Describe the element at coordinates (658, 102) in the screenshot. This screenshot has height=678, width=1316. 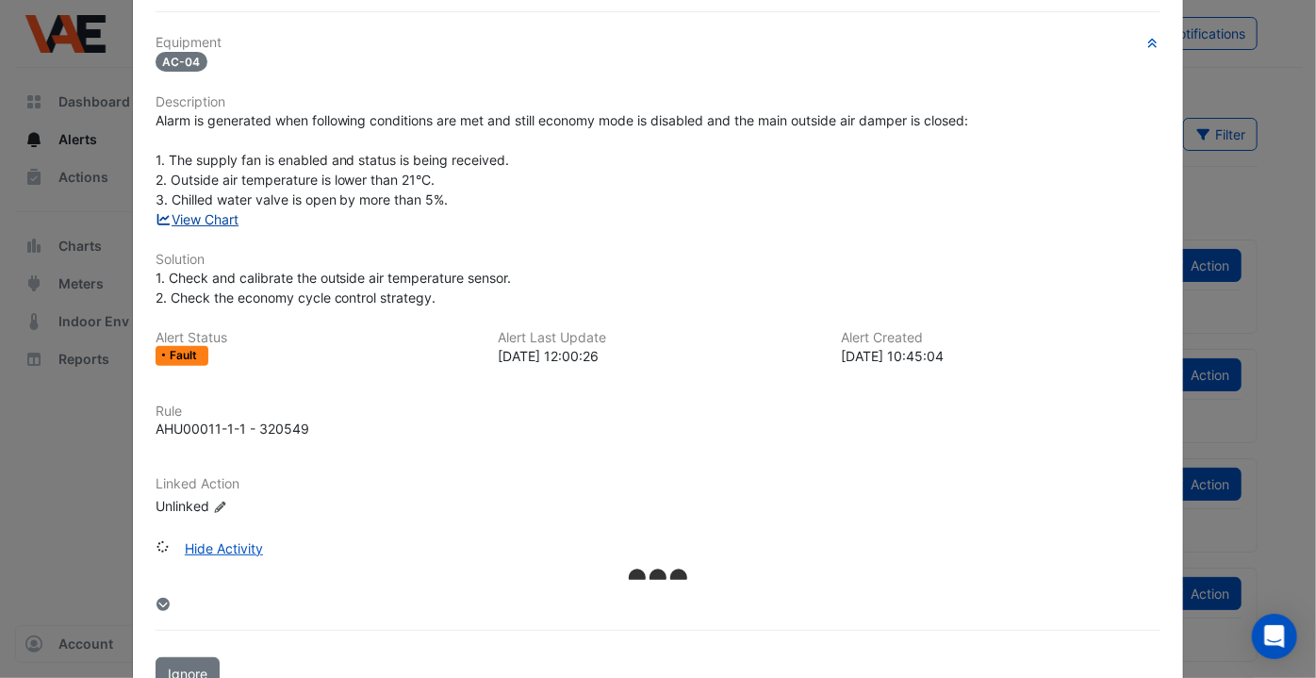
I see `h6: Description` at that location.